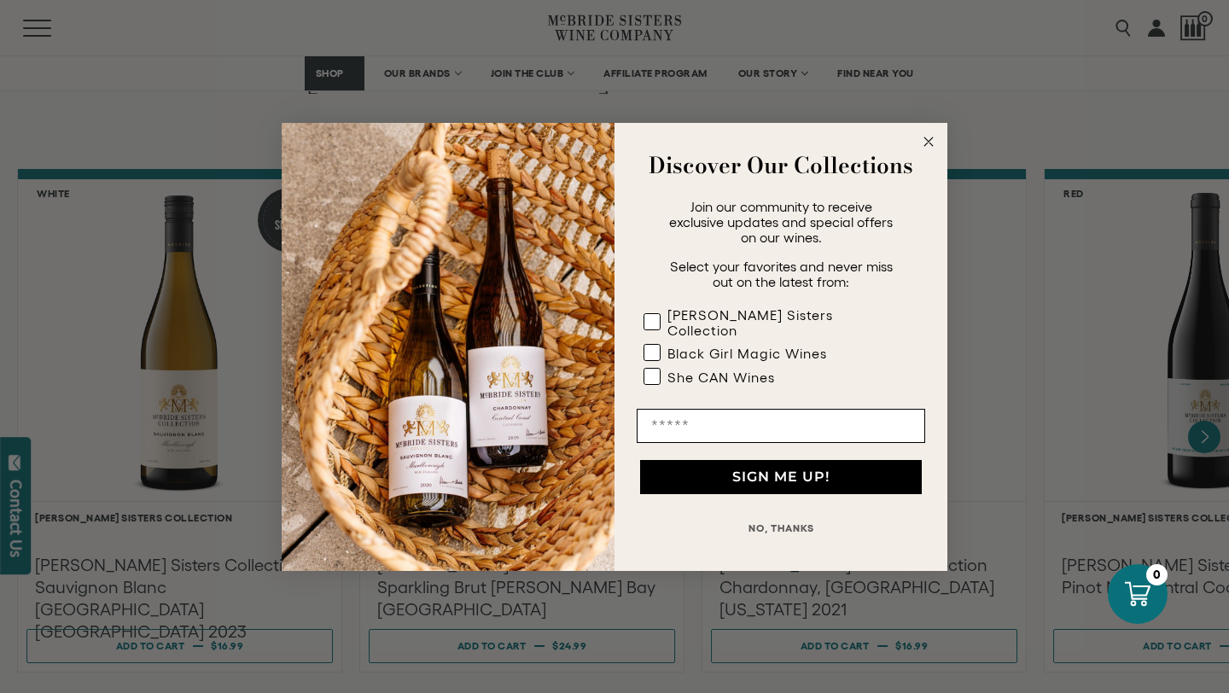  Describe the element at coordinates (781, 165) in the screenshot. I see `strong: Discover Our Collections` at that location.